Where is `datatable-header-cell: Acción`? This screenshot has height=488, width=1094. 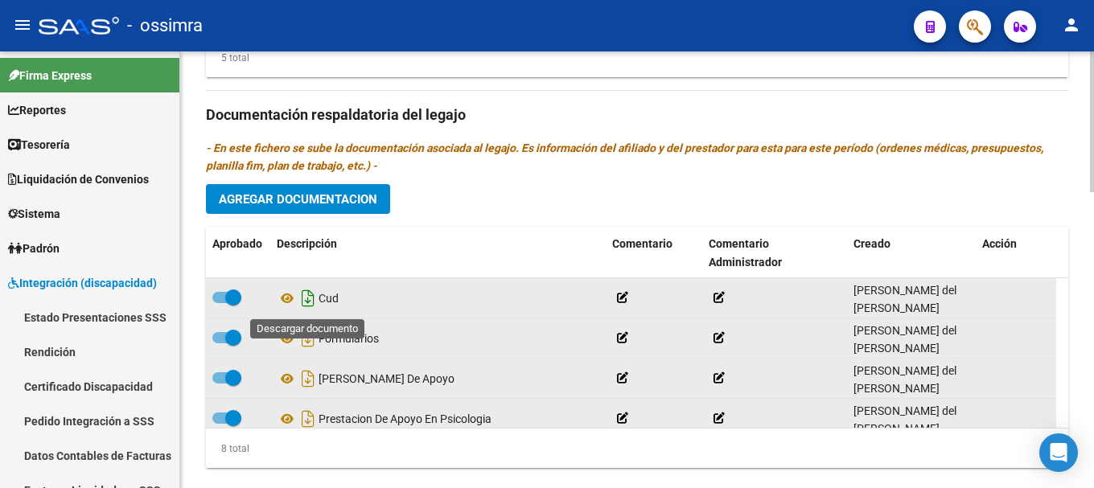 datatable-header-cell: Acción is located at coordinates (1016, 253).